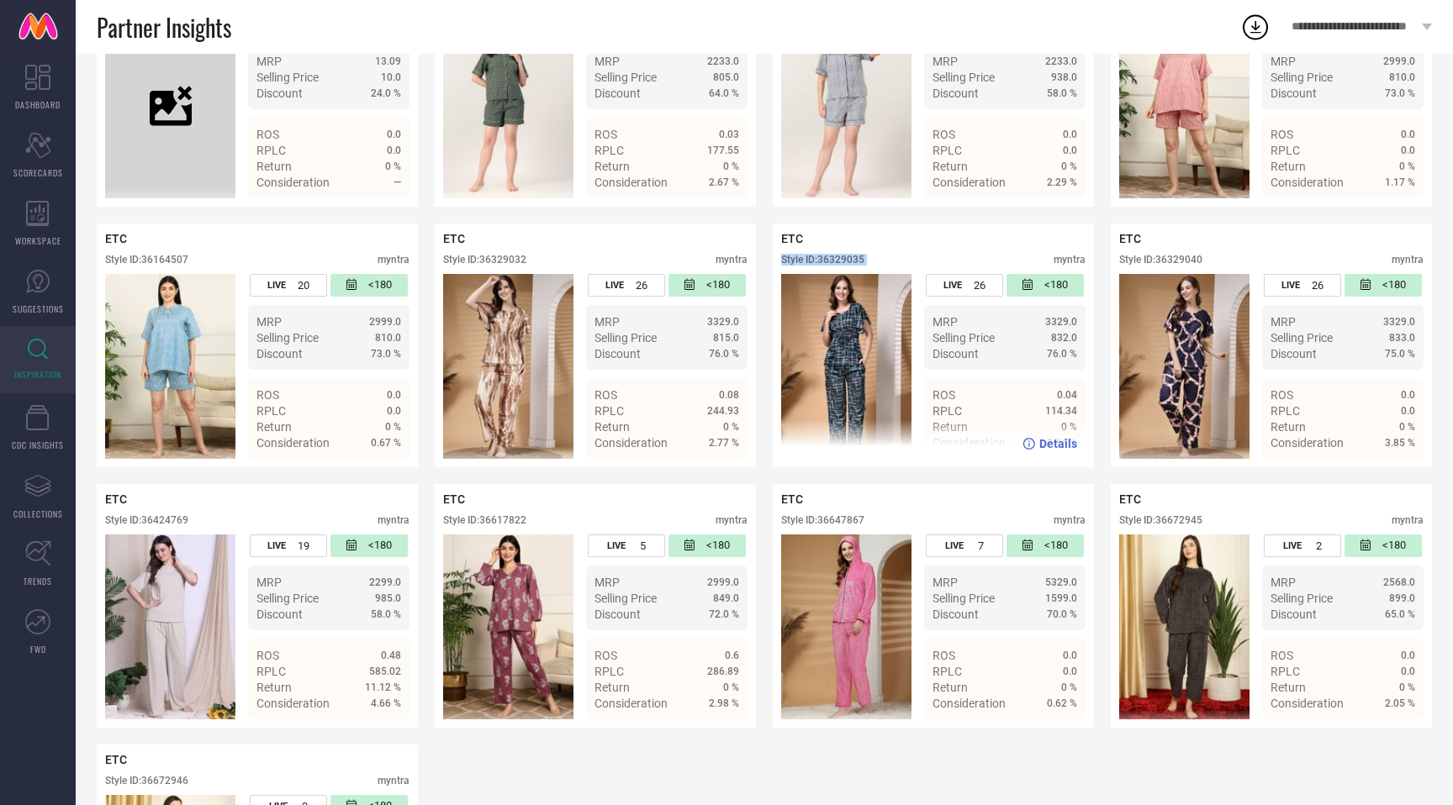  Describe the element at coordinates (1400, 615) in the screenshot. I see `span: 65.0 %` at that location.